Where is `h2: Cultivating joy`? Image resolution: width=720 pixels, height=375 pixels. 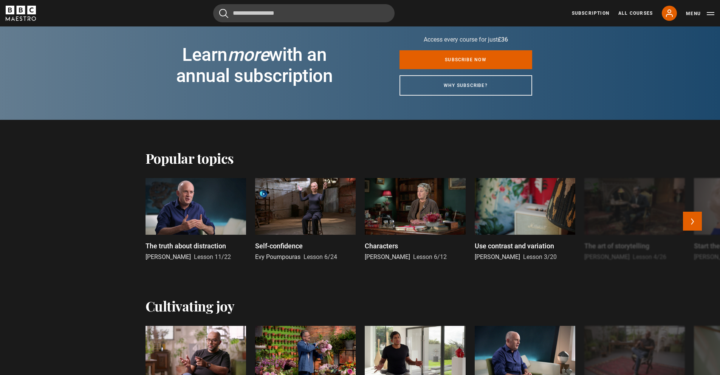 h2: Cultivating joy is located at coordinates (190, 306).